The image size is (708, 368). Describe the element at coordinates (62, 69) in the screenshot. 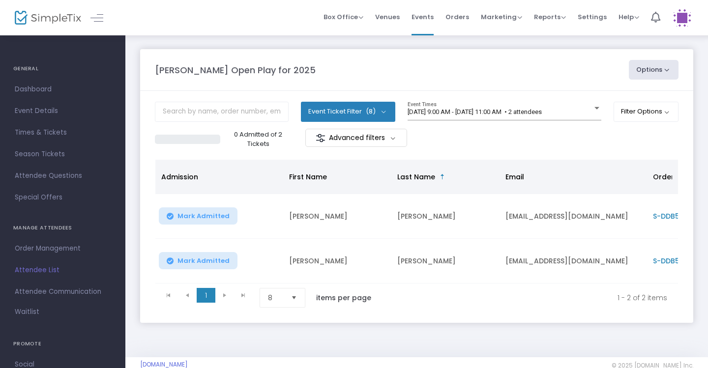

I see `h4: GENERAL` at that location.